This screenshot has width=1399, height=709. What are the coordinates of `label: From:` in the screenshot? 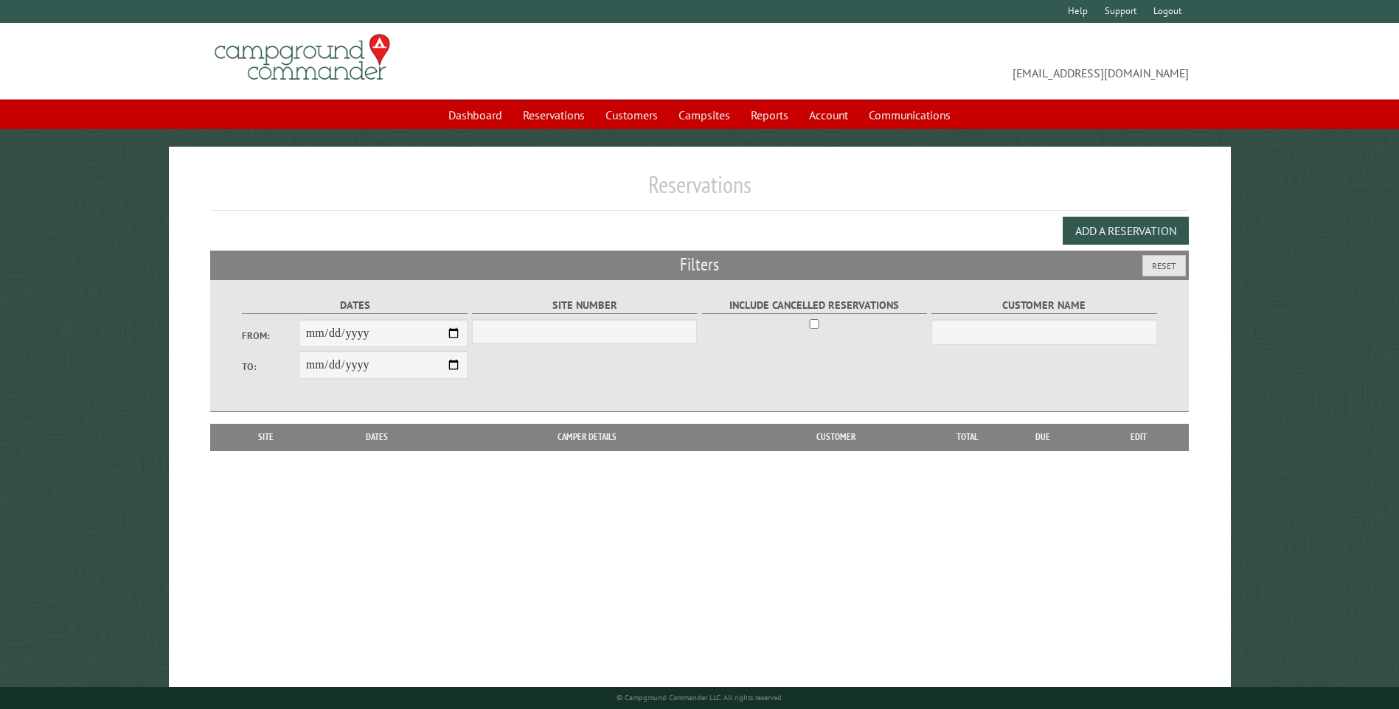 It's located at (270, 335).